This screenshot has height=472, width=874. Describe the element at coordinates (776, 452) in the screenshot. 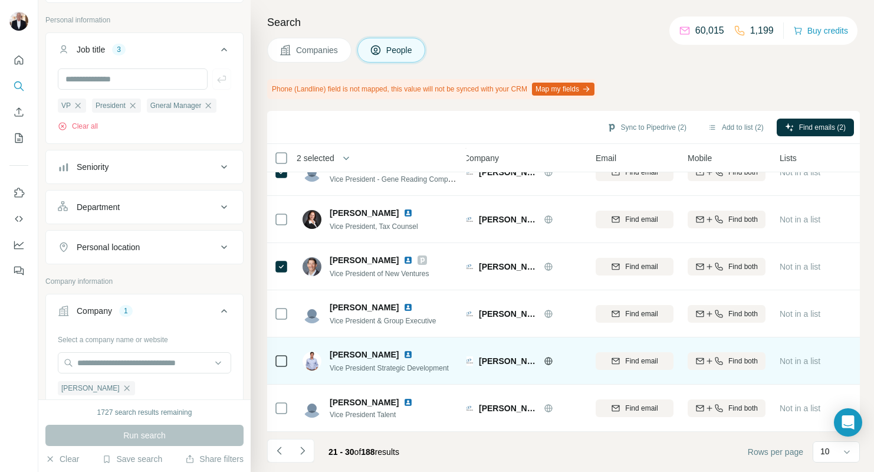

I see `span: Rows per page` at that location.